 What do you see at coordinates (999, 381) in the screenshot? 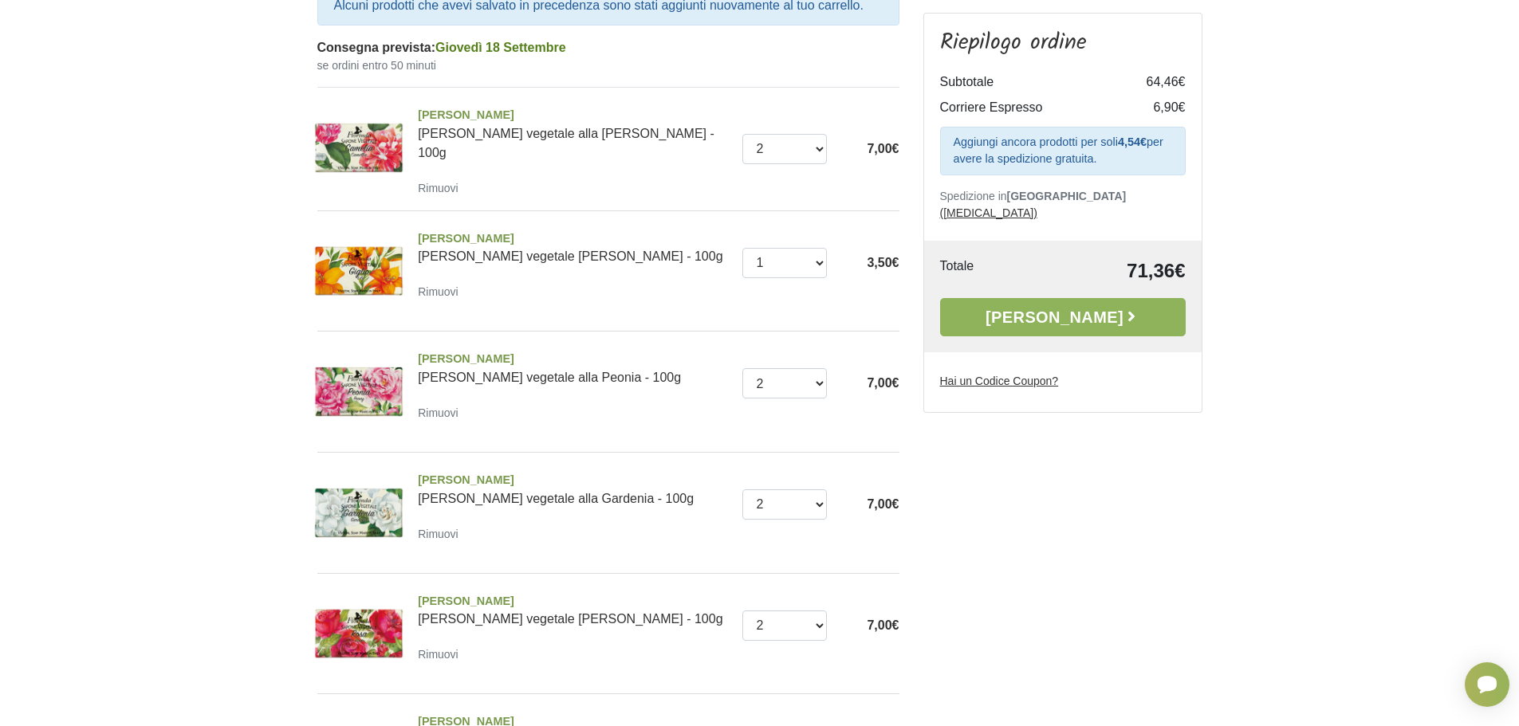
I see `label: Hai un Codice Coupon?` at bounding box center [999, 381].